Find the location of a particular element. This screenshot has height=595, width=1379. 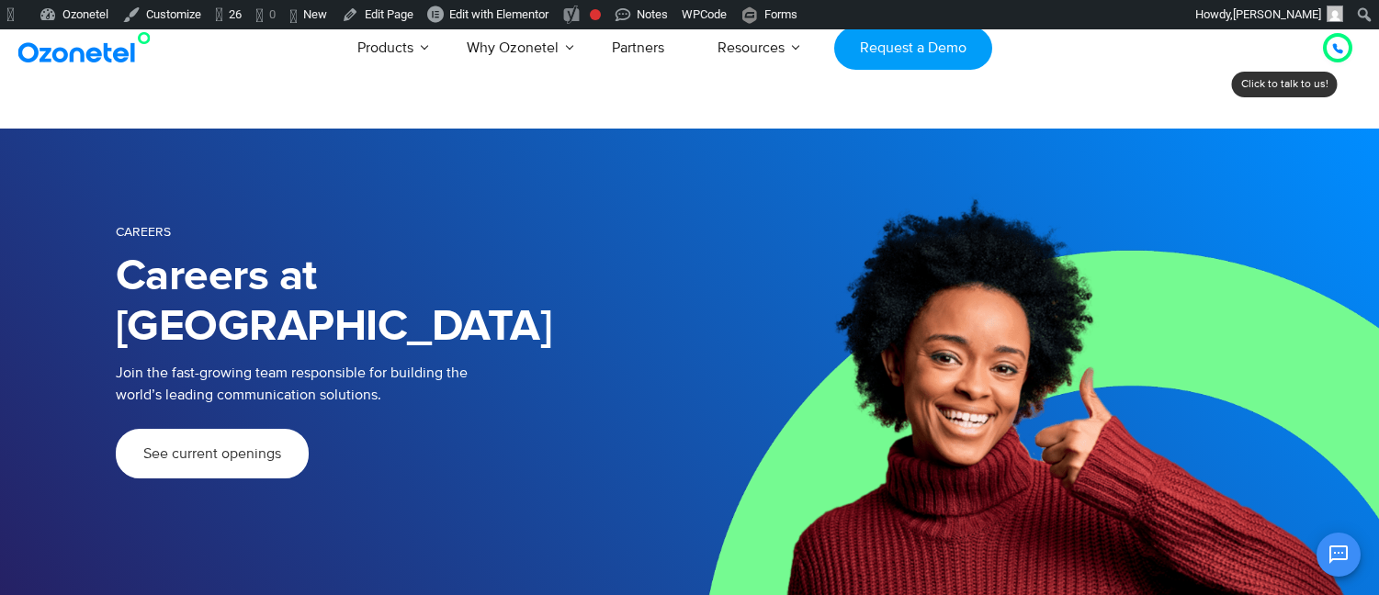

a: See current openings is located at coordinates (212, 454).